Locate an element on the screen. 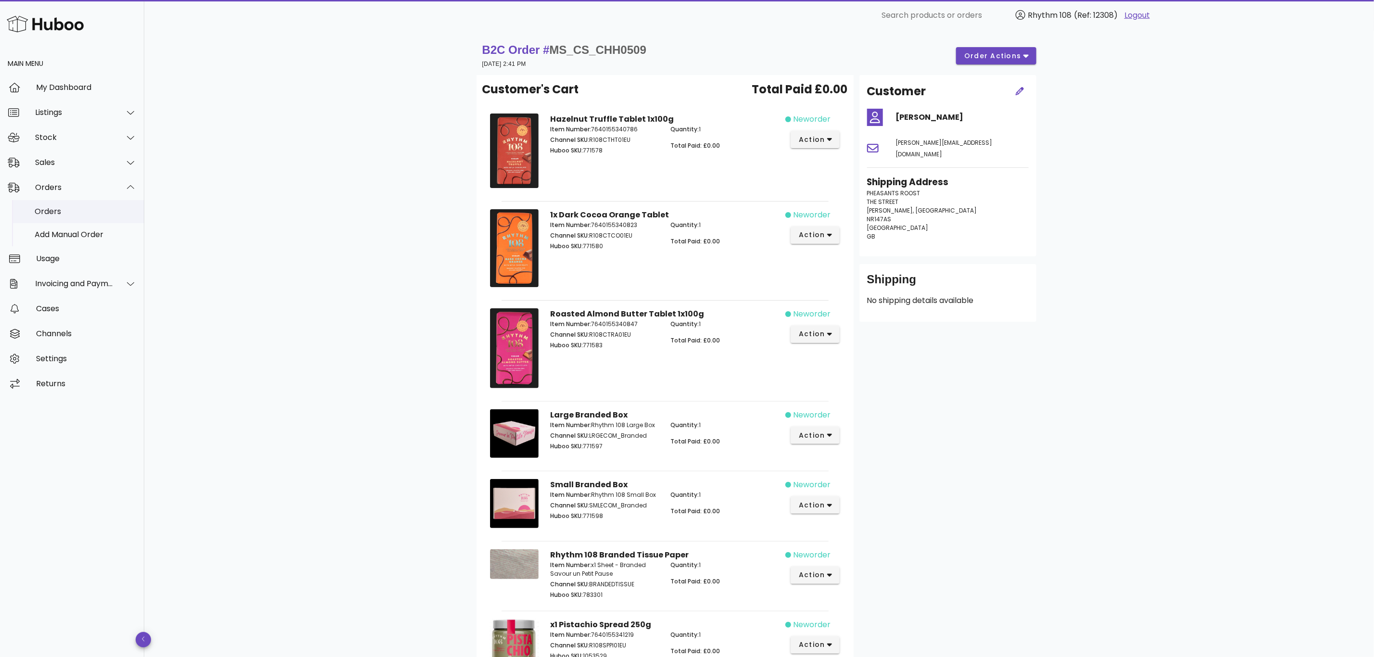 The image size is (1374, 657). span: PHEASANTS ROOST is located at coordinates (894, 193).